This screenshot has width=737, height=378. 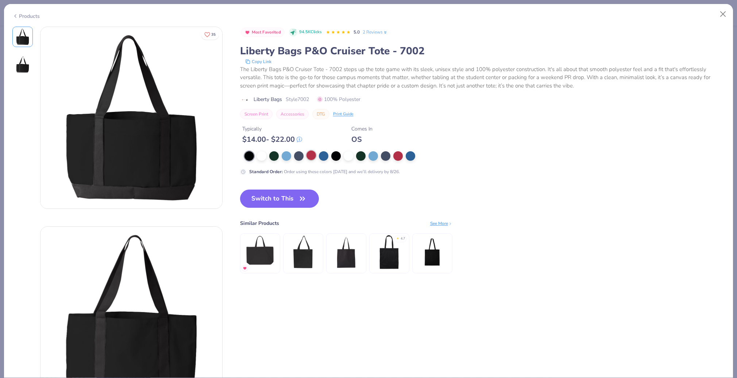 What do you see at coordinates (403, 239) in the screenshot?
I see `div: 4.7` at bounding box center [403, 239].